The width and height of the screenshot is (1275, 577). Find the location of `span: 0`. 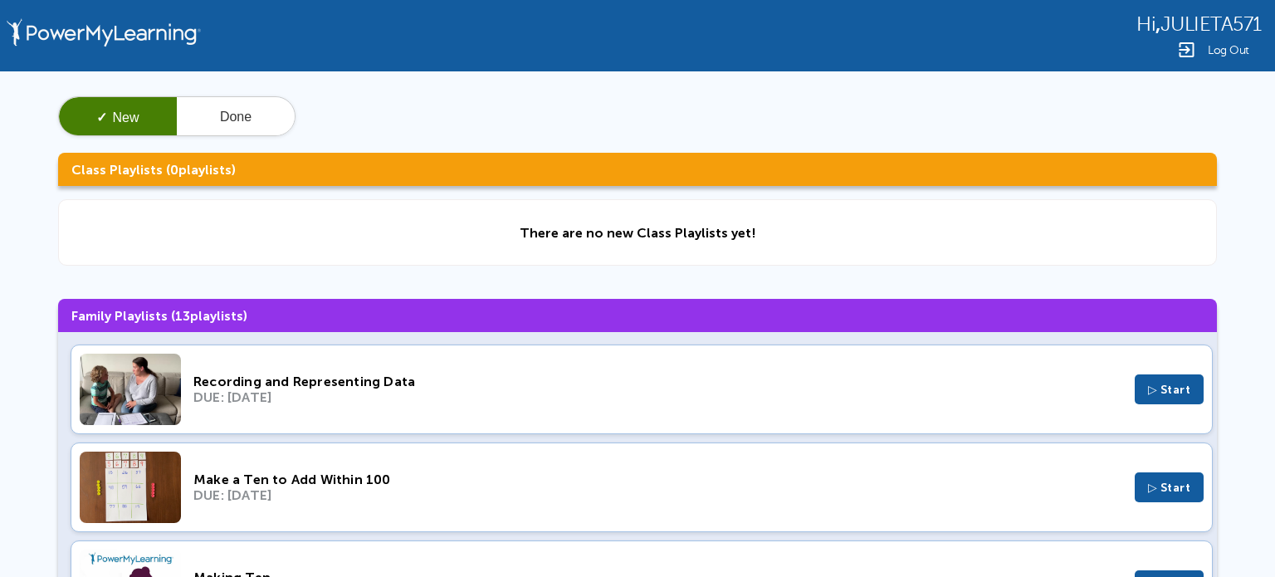

span: 0 is located at coordinates (174, 169).